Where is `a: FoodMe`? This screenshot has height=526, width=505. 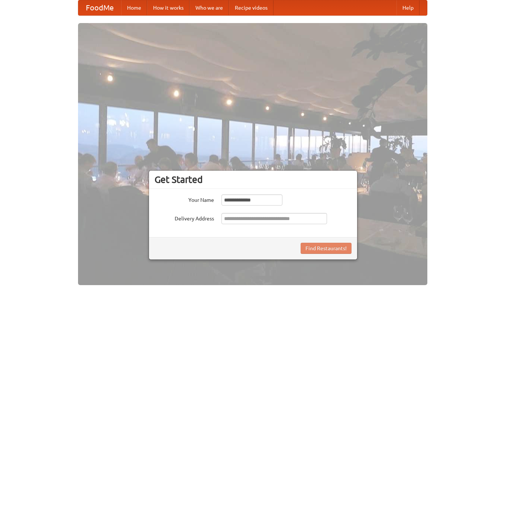 a: FoodMe is located at coordinates (100, 8).